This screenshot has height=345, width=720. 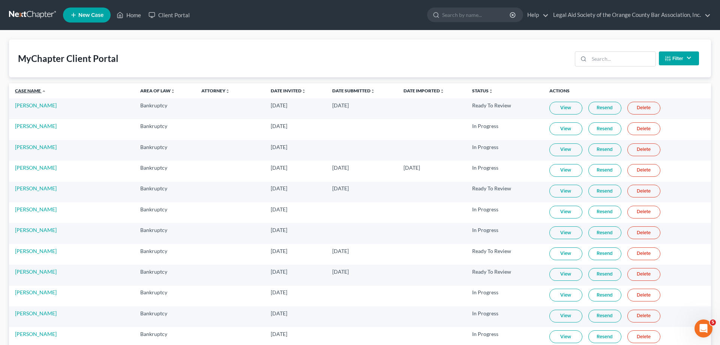 What do you see at coordinates (713, 322) in the screenshot?
I see `span: 5` at bounding box center [713, 322].